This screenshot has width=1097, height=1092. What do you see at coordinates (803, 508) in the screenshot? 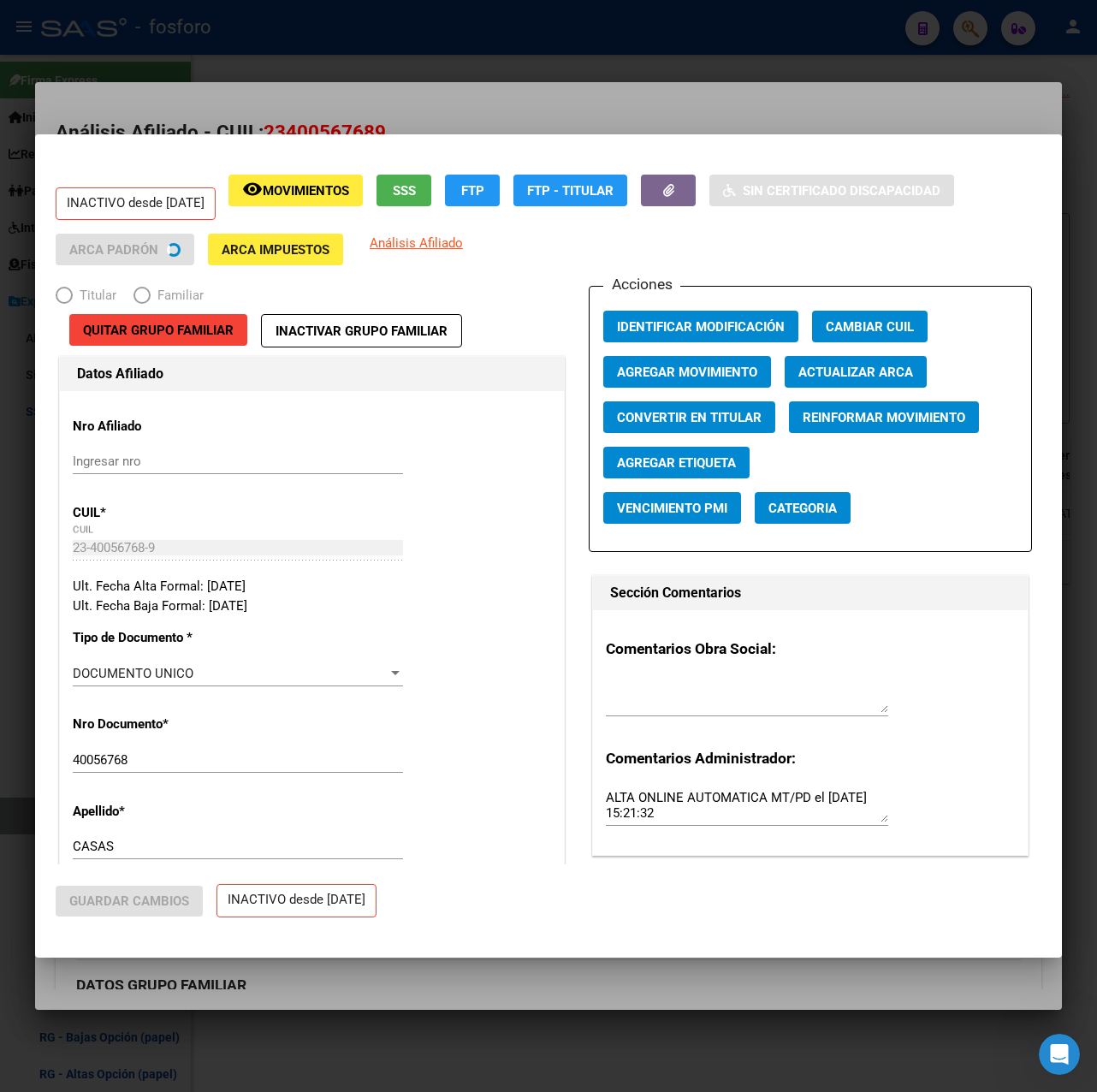
I see `button: Categoria` at bounding box center [803, 508].